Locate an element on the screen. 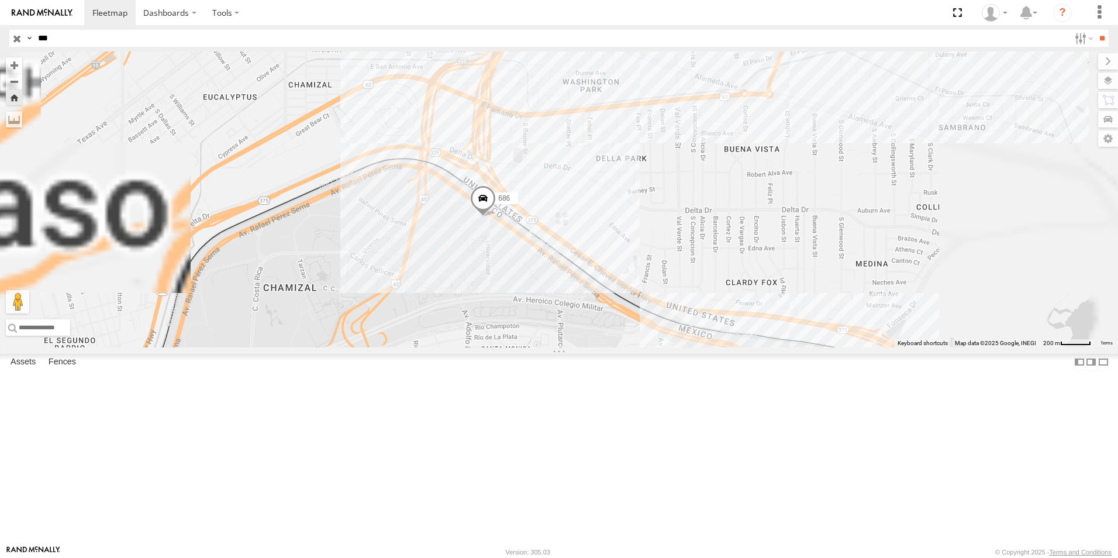 The height and width of the screenshot is (558, 1118). label: Fences is located at coordinates (62, 362).